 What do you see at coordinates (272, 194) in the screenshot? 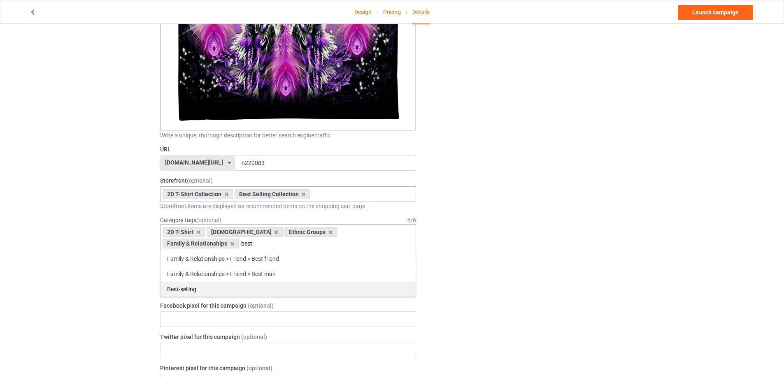
I see `div: Best Selling Collection` at bounding box center [272, 194].